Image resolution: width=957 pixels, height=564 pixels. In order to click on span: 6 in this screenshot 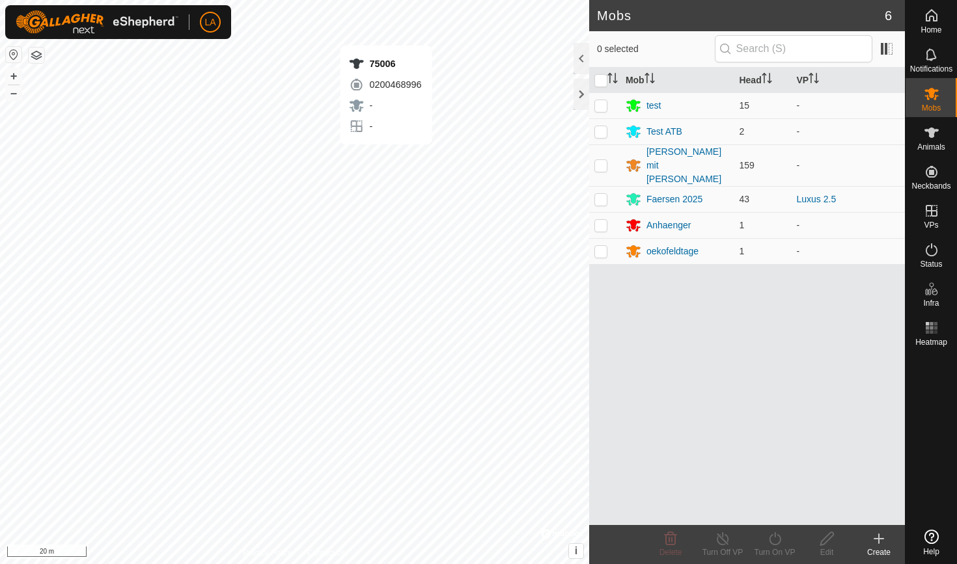, I will do `click(888, 16)`.